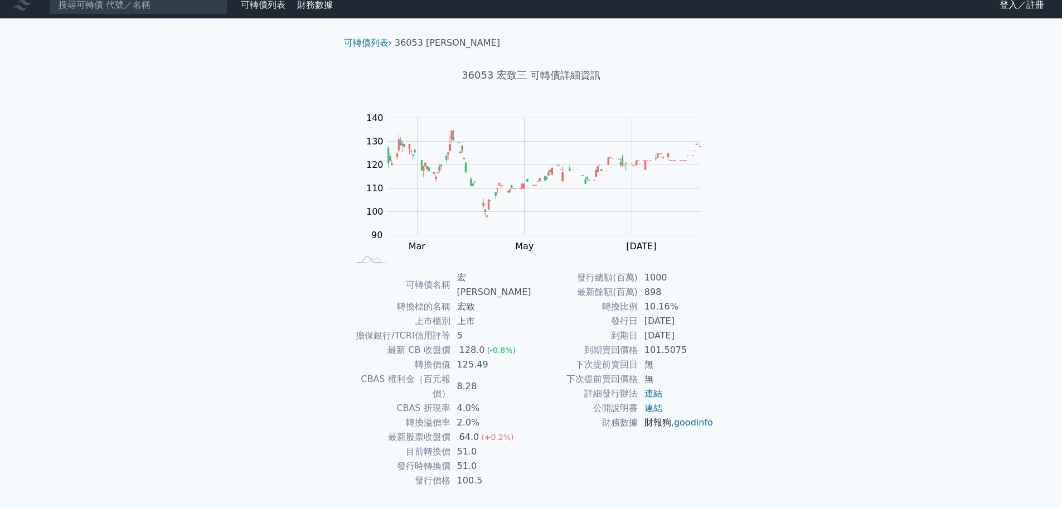 The image size is (1062, 508). Describe the element at coordinates (584, 336) in the screenshot. I see `td: 到期日` at that location.